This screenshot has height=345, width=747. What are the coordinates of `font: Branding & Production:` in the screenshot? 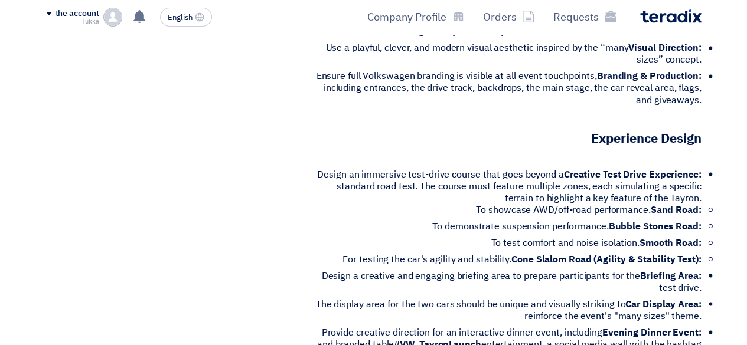 It's located at (649, 76).